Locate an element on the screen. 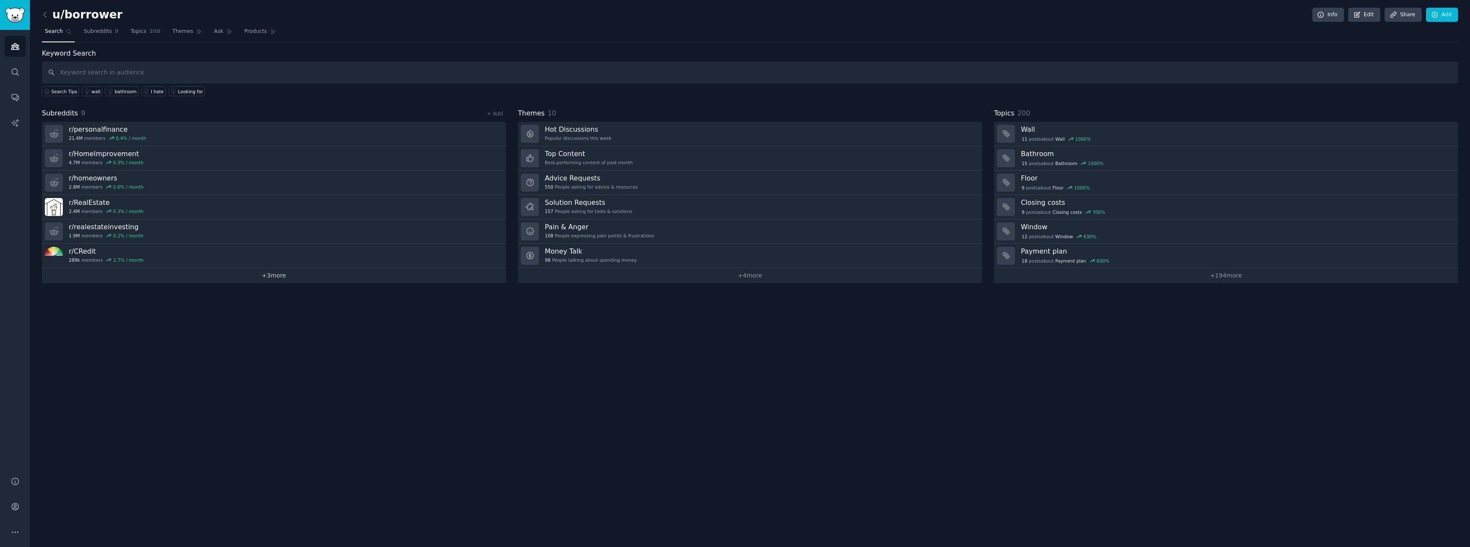 The height and width of the screenshot is (547, 1470). a: Topics200 is located at coordinates (145, 33).